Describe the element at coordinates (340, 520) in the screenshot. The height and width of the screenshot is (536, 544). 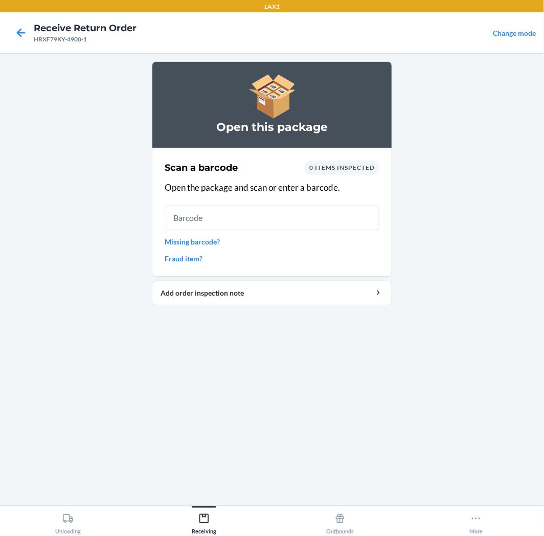
I see `button: Outbounds` at that location.